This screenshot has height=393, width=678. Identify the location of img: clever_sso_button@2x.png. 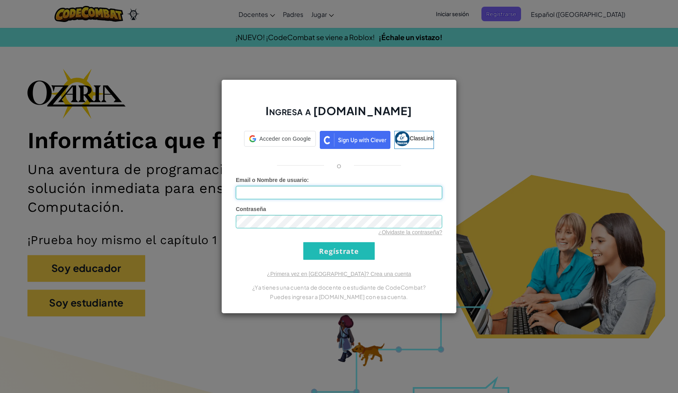
(355, 140).